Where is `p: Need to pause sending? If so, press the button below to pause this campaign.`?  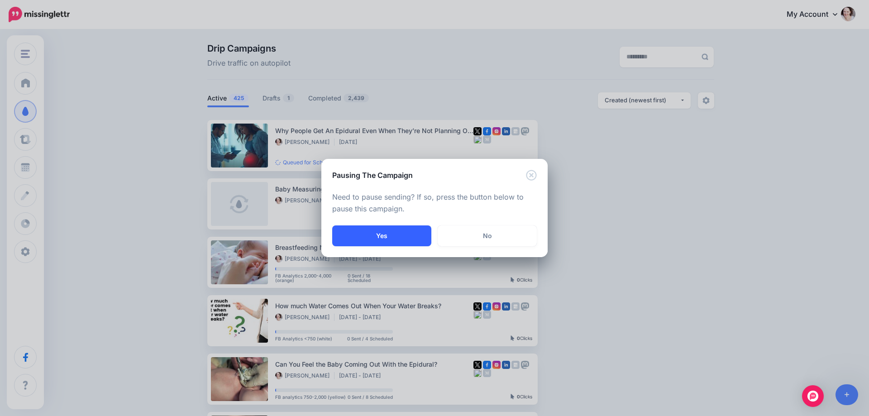 p: Need to pause sending? If so, press the button below to pause this campaign. is located at coordinates (434, 203).